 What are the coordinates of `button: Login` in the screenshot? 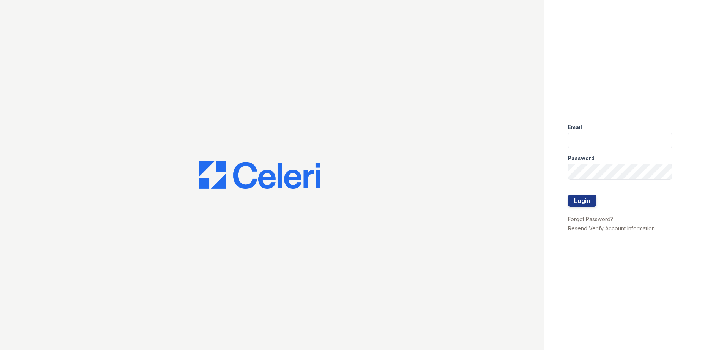 It's located at (582, 201).